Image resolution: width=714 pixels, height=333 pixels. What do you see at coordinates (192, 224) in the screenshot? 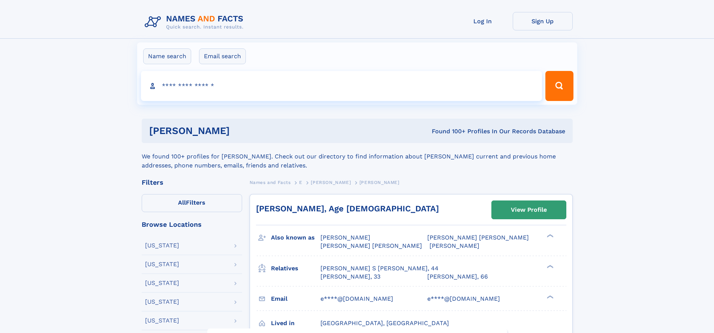
I see `div: Browse Locations` at bounding box center [192, 224].